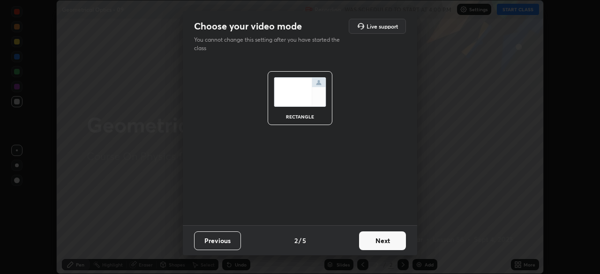 The image size is (600, 274). Describe the element at coordinates (296, 241) in the screenshot. I see `h4: 2` at that location.